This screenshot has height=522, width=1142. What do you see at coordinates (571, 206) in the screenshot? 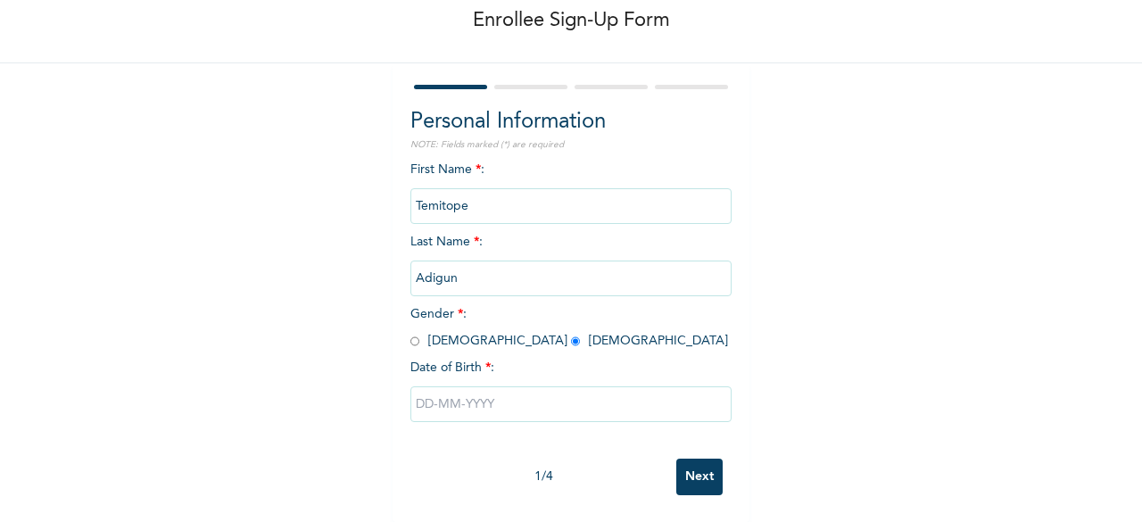
I see `input: Enter your first name` at bounding box center [571, 206].